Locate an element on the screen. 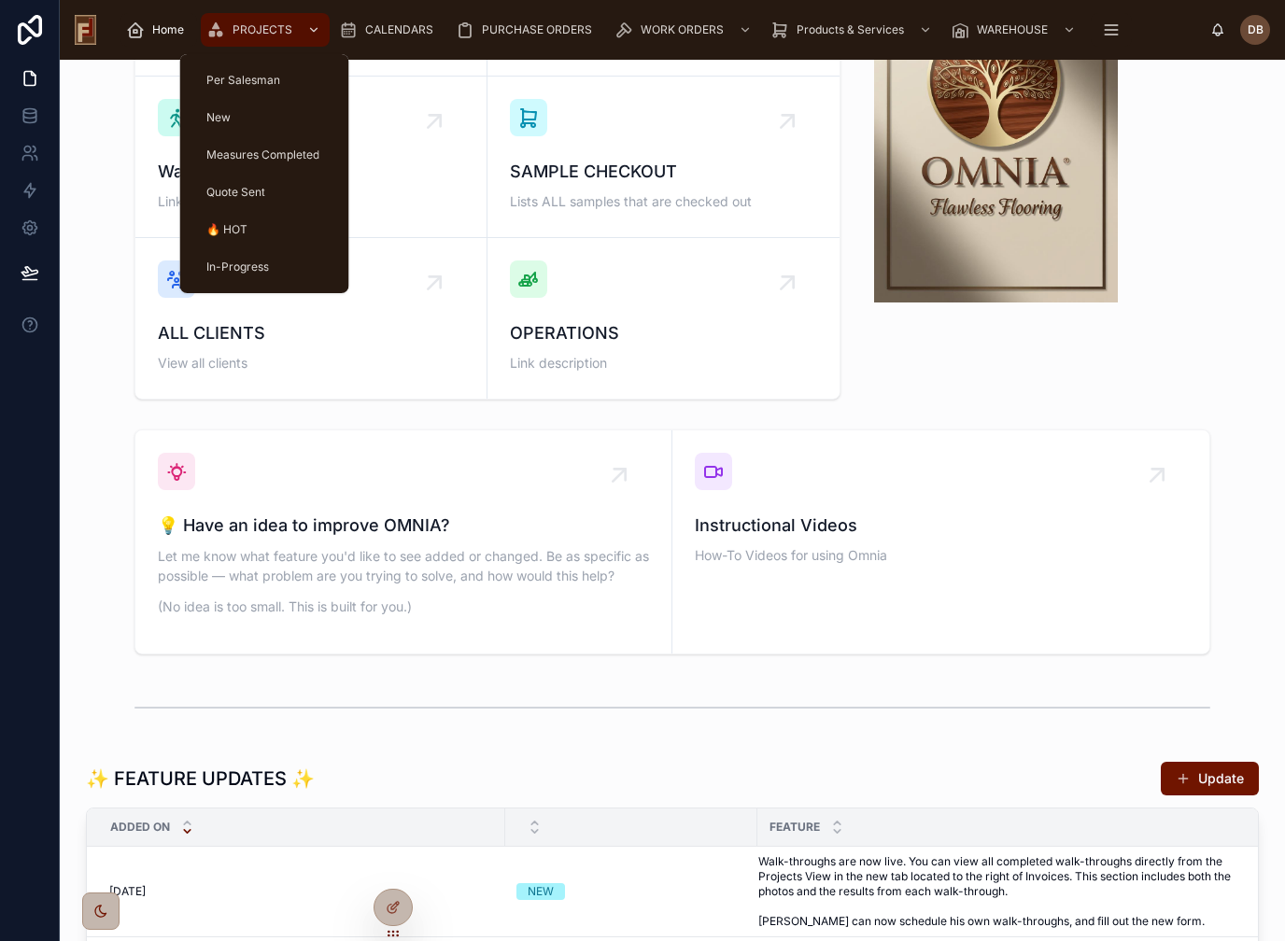 This screenshot has width=1285, height=941. span: Instructional Videos is located at coordinates (940, 526).